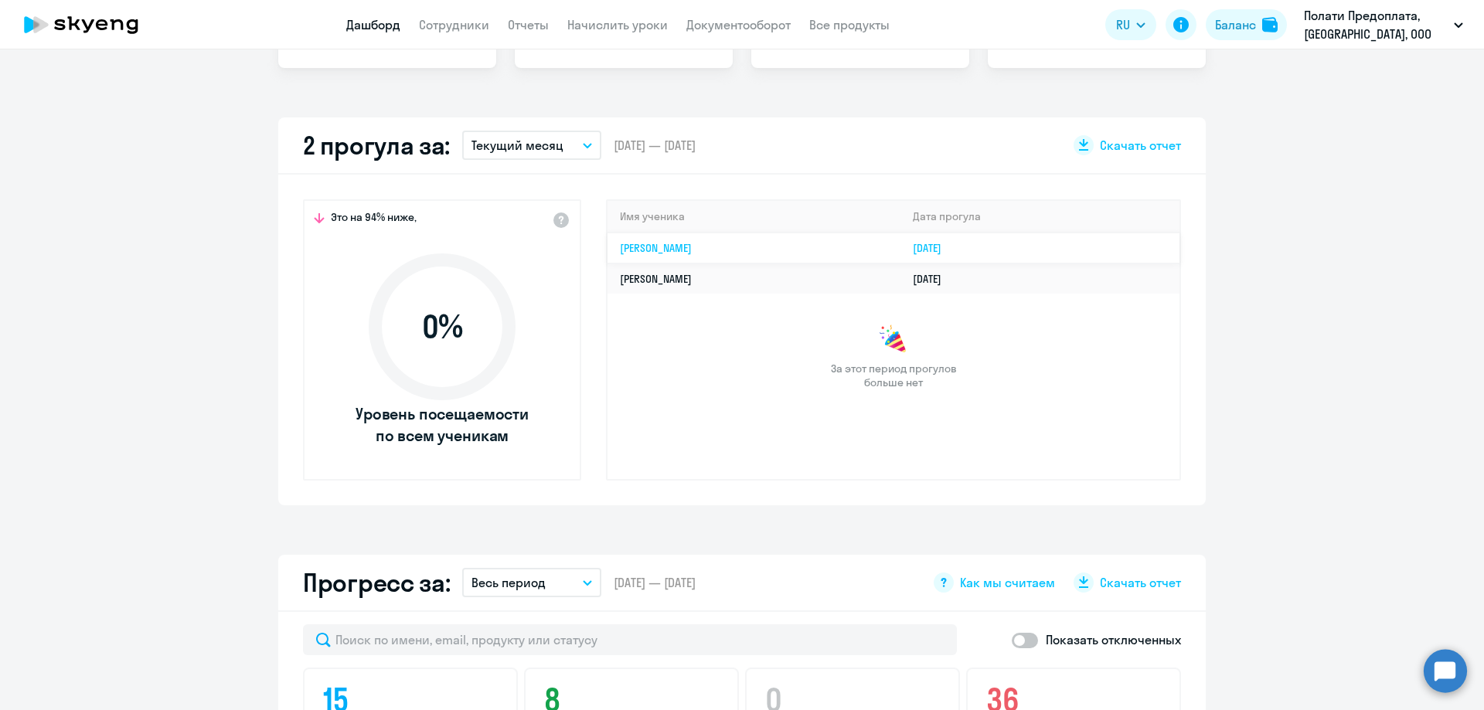 The width and height of the screenshot is (1484, 710). I want to click on a: Дашборд, so click(373, 25).